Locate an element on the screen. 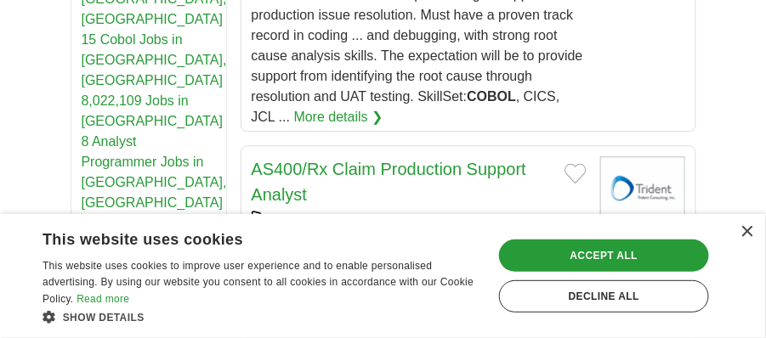 This screenshot has height=338, width=766. a: Read more, opens a new window is located at coordinates (103, 299).